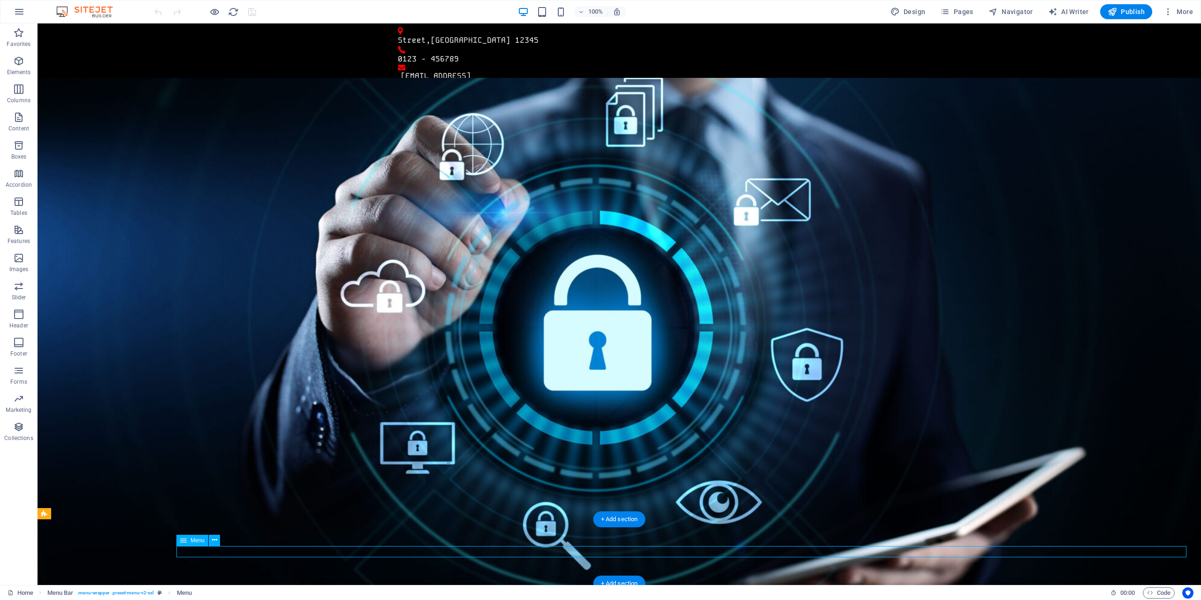 The width and height of the screenshot is (1201, 600). Describe the element at coordinates (19, 72) in the screenshot. I see `p: Elements` at that location.